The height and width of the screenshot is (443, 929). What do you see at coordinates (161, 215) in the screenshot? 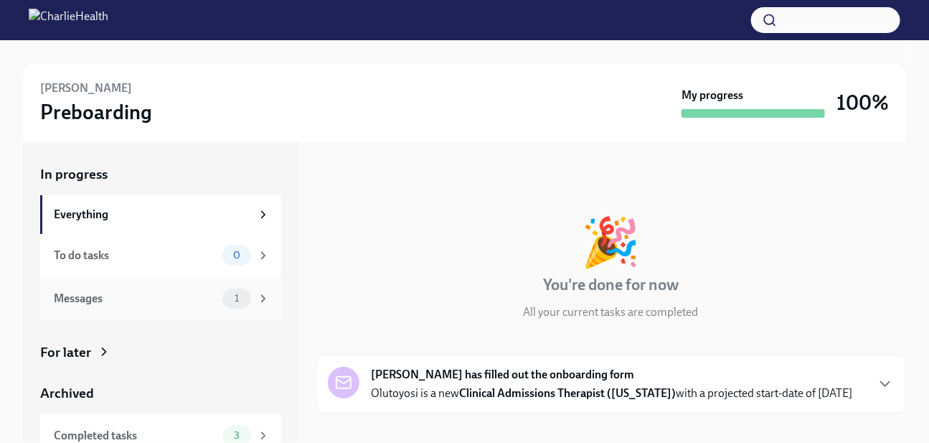
I see `a: Everything` at bounding box center [161, 215].